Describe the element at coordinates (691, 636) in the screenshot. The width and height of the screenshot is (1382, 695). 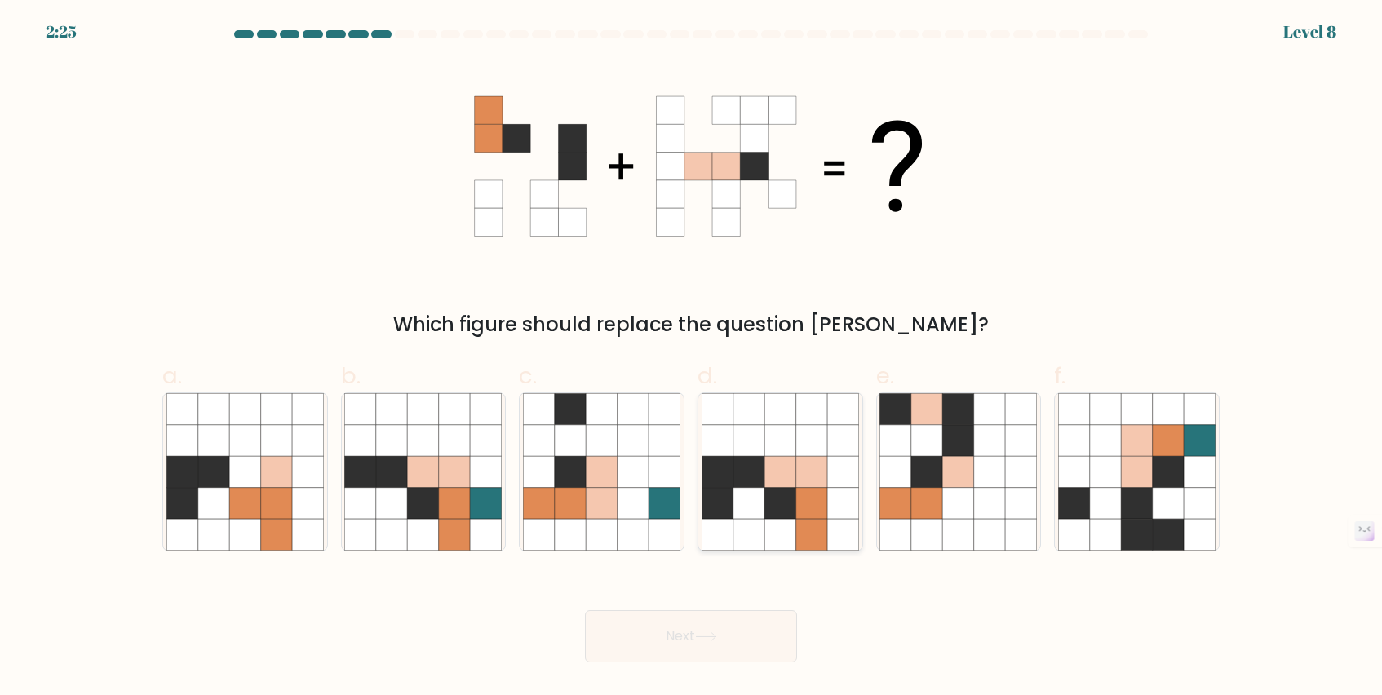
I see `button: Next` at that location.